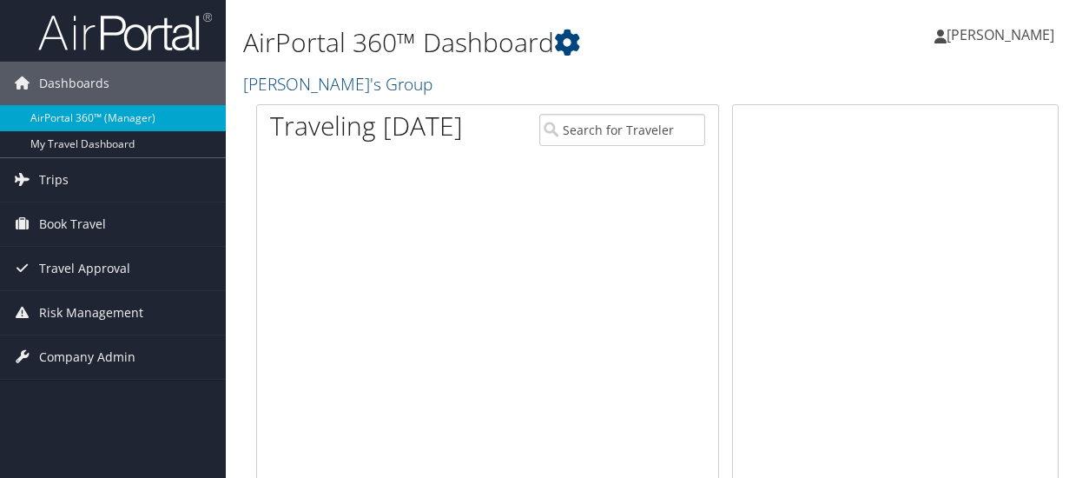  I want to click on span: Travel Approval, so click(84, 268).